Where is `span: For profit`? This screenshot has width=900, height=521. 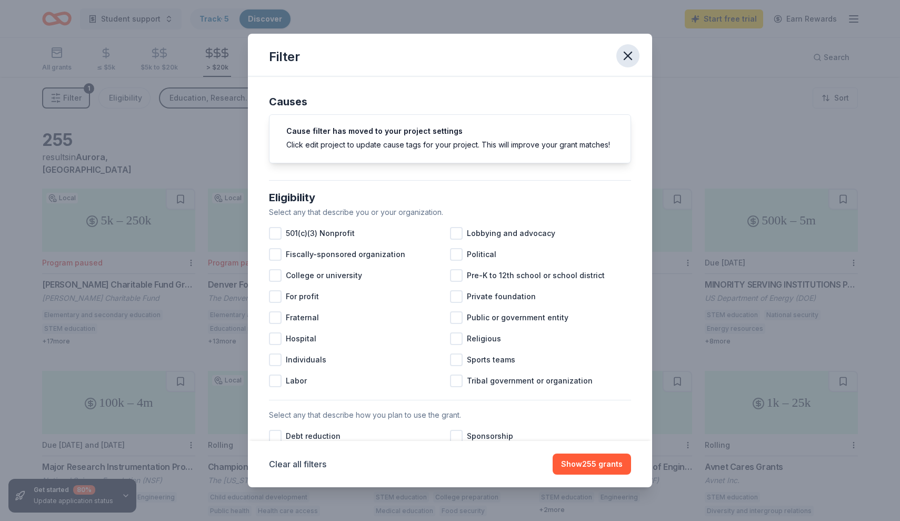
span: For profit is located at coordinates (302, 296).